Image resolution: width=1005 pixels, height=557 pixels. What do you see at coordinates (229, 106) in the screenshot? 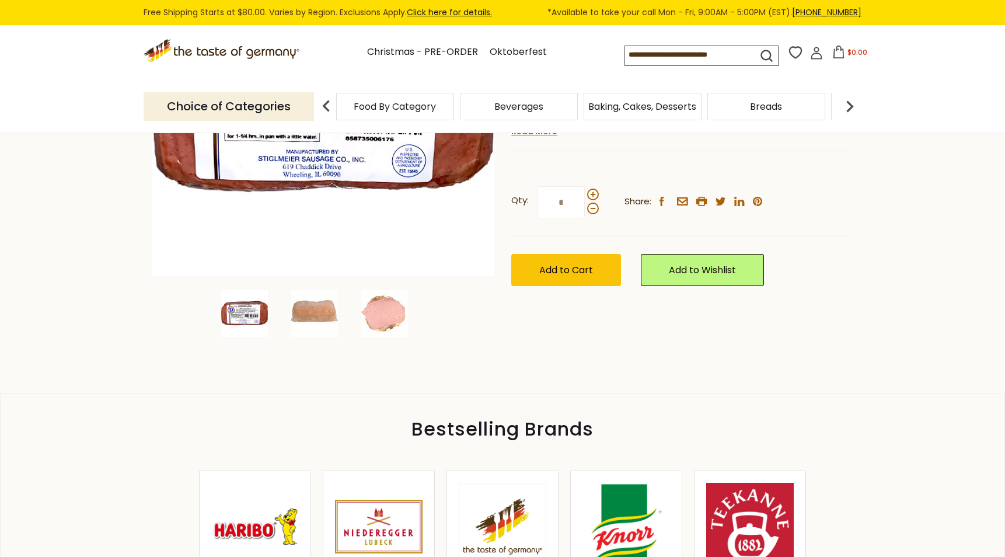
I see `p: Choice of Categories` at bounding box center [229, 106].